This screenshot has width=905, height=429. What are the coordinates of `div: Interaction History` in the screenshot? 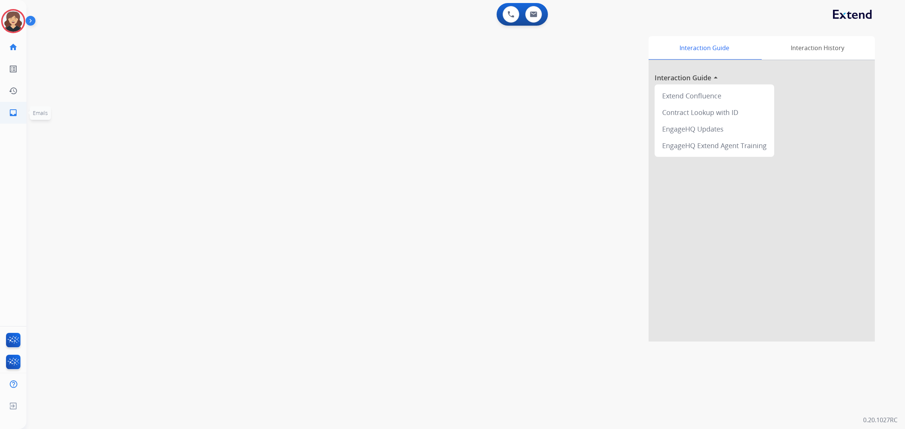 It's located at (817, 48).